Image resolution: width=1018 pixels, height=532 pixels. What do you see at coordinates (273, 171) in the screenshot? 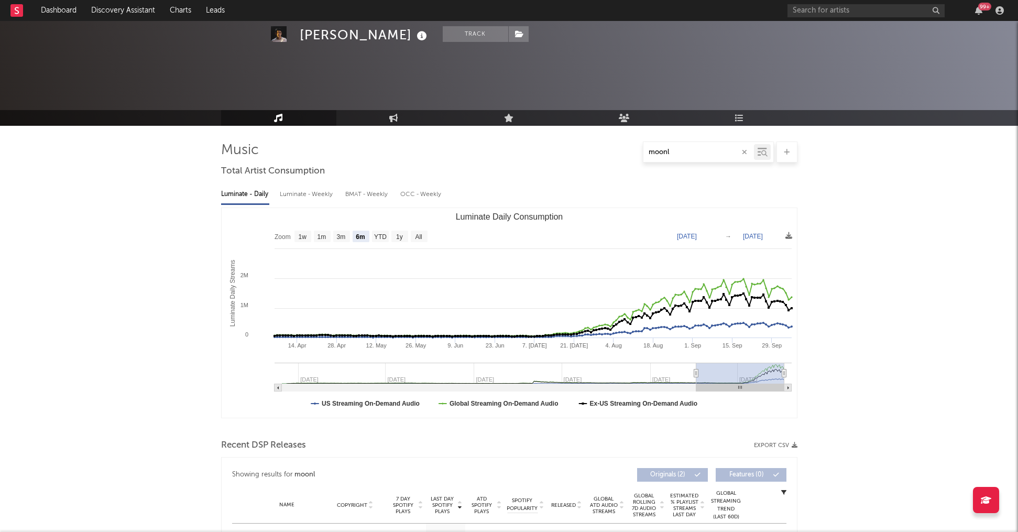
I see `span: Total Artist Consumption` at bounding box center [273, 171].